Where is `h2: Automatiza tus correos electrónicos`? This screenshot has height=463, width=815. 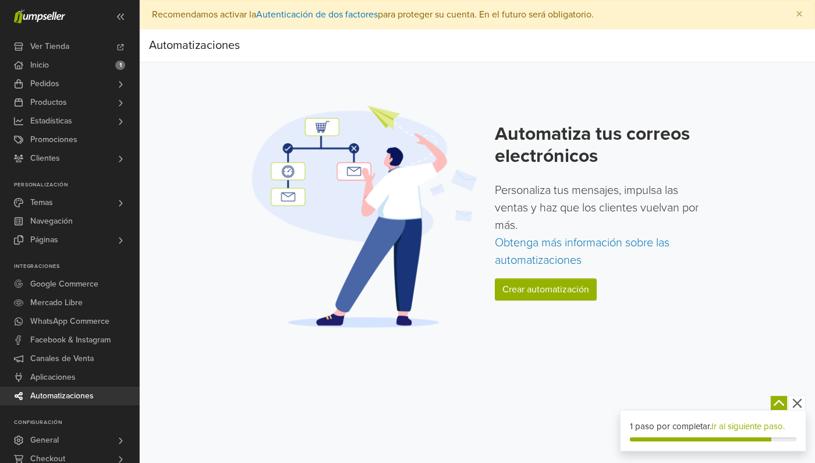
h2: Automatiza tus correos electrónicos is located at coordinates (601, 145).